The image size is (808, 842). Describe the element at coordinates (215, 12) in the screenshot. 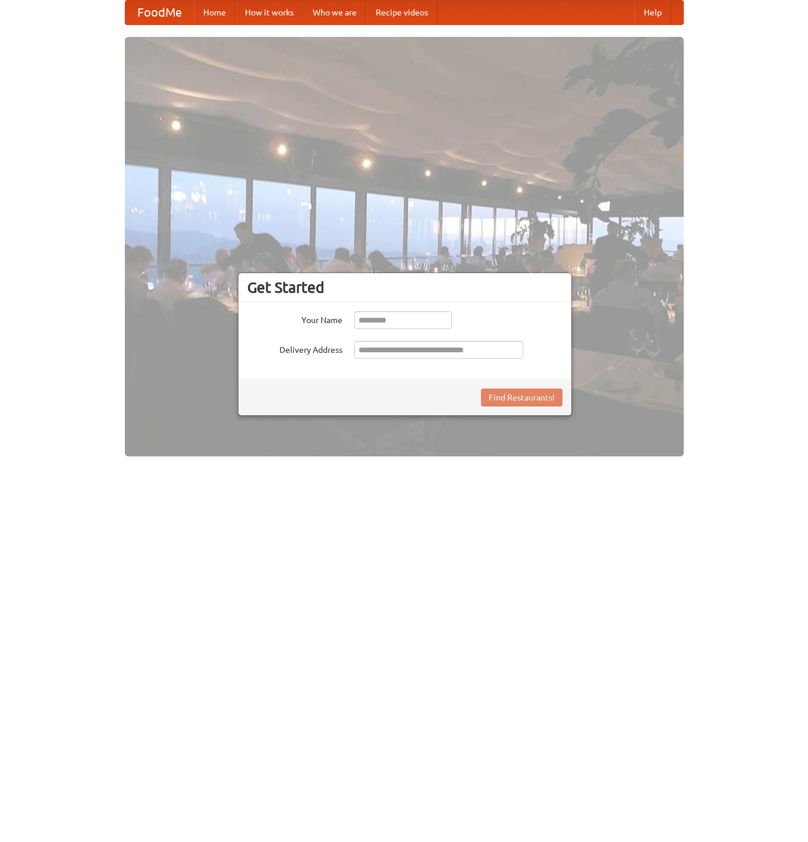

I see `a: Home` at that location.